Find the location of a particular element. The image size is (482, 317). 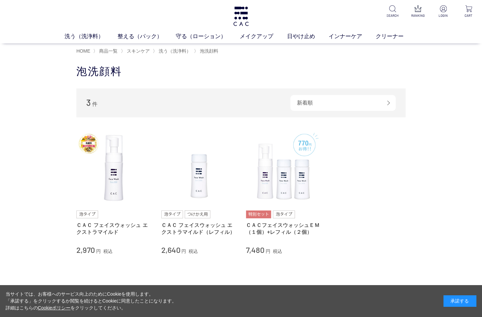

a: 整える（パック） is located at coordinates (146, 37).